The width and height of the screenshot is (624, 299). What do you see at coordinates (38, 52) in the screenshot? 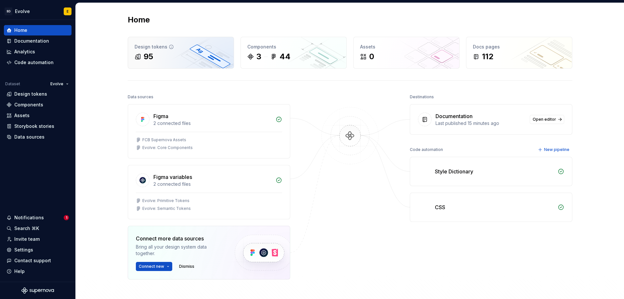
I see `a: Analytics` at bounding box center [38, 52].